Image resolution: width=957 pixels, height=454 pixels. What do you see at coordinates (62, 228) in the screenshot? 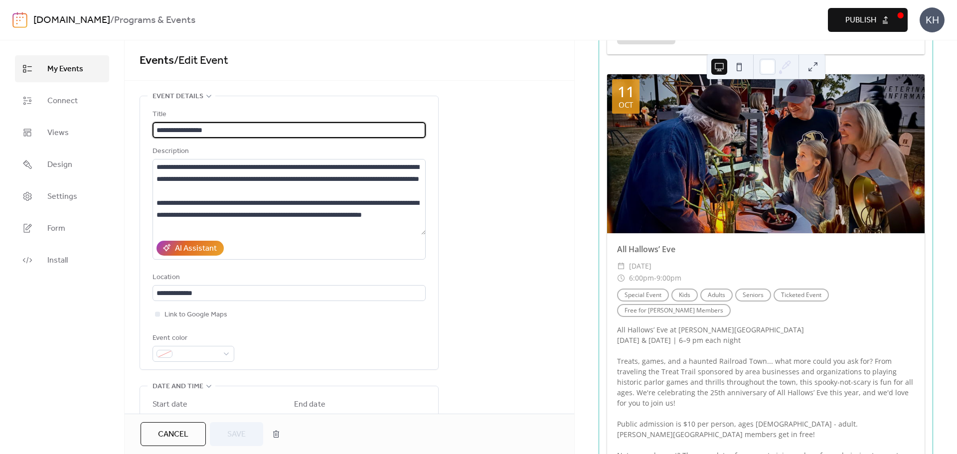
I see `a: Form` at bounding box center [62, 228].